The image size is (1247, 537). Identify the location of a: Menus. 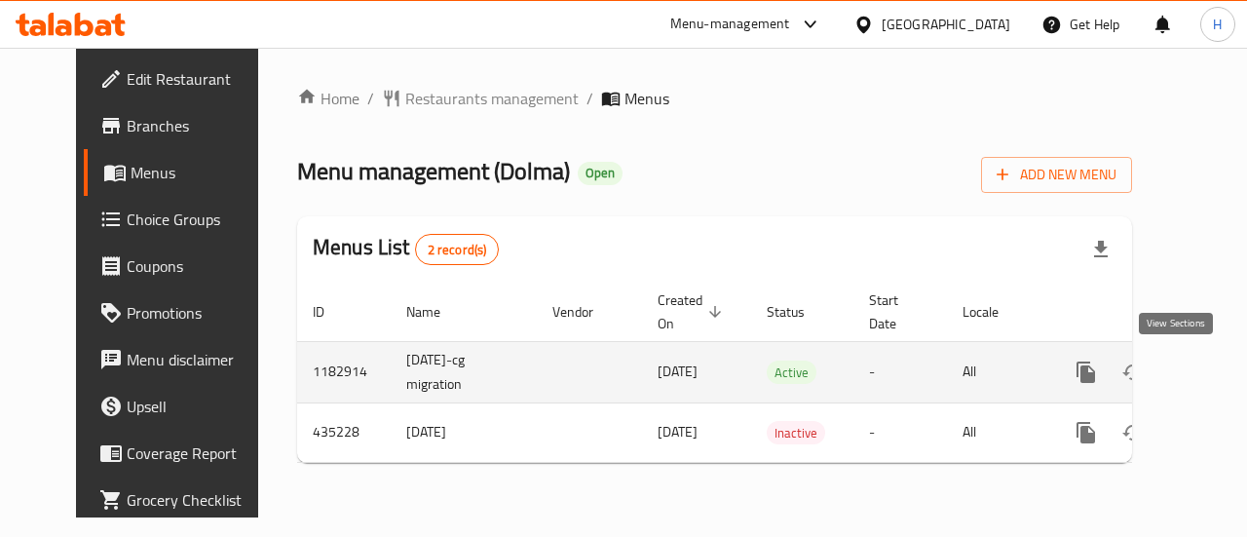
(184, 172).